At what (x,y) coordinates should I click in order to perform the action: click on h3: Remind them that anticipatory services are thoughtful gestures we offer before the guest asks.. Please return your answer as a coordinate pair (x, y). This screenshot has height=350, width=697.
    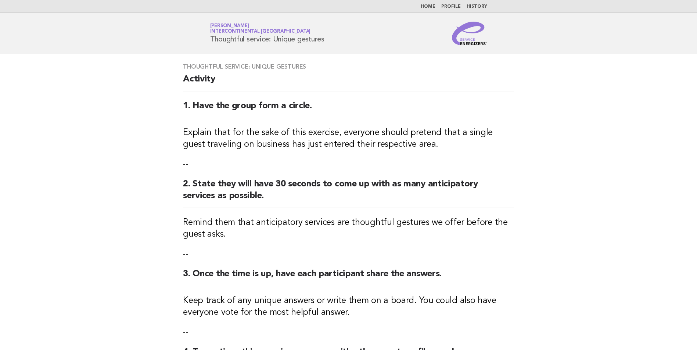
    Looking at the image, I should click on (348, 229).